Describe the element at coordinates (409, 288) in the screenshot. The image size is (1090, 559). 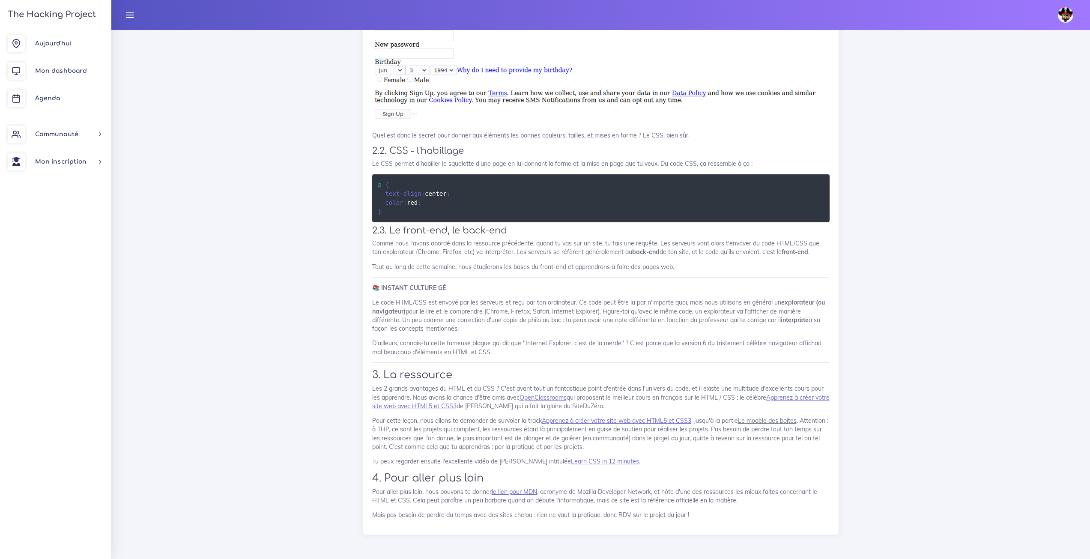
I see `strong: 📚 INSTANT CULTURE GÉ` at that location.